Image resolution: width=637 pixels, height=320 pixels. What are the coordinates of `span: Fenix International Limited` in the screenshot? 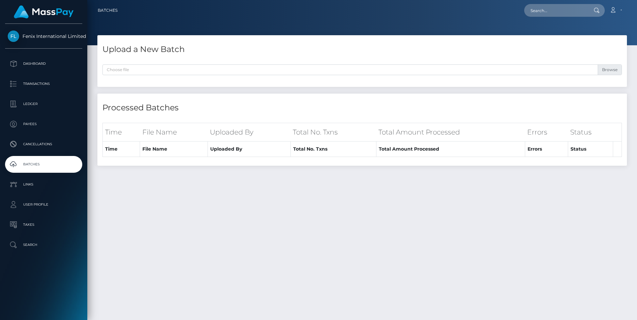 It's located at (44, 36).